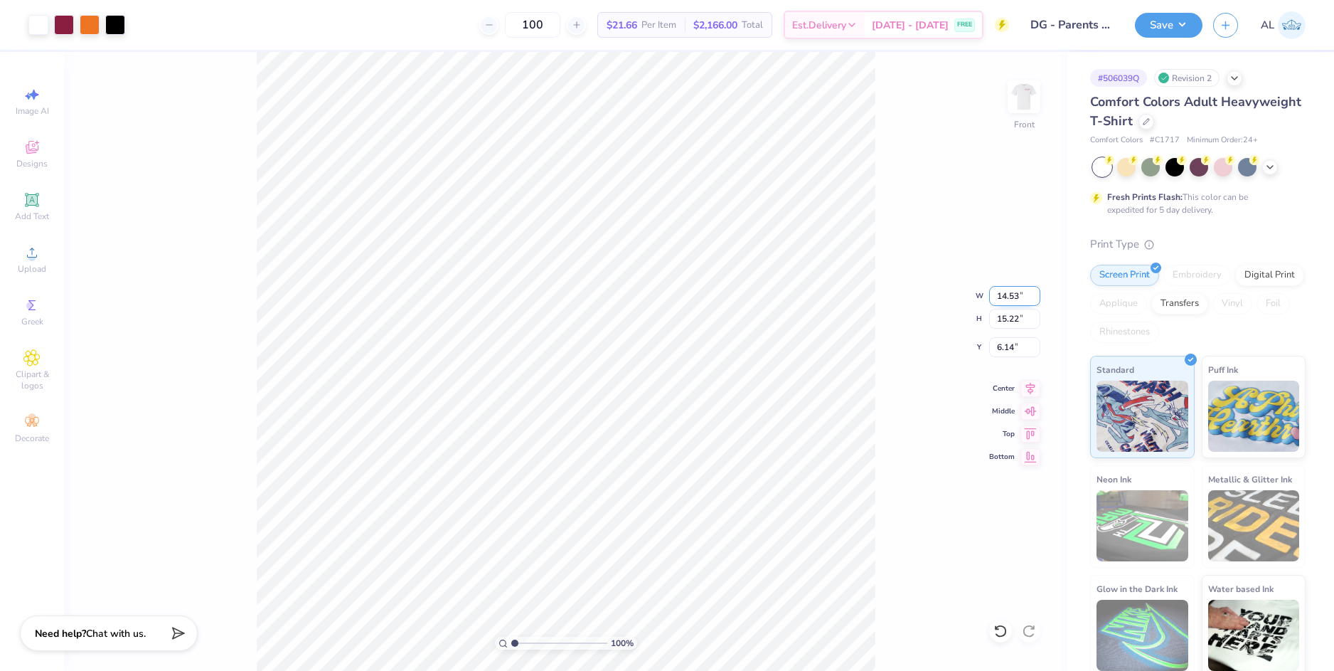 Image resolution: width=1334 pixels, height=671 pixels. I want to click on button: Save, so click(1169, 25).